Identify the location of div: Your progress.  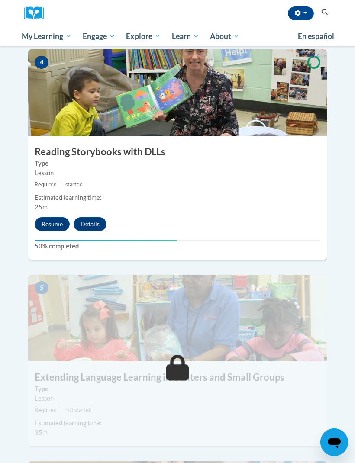
(106, 240).